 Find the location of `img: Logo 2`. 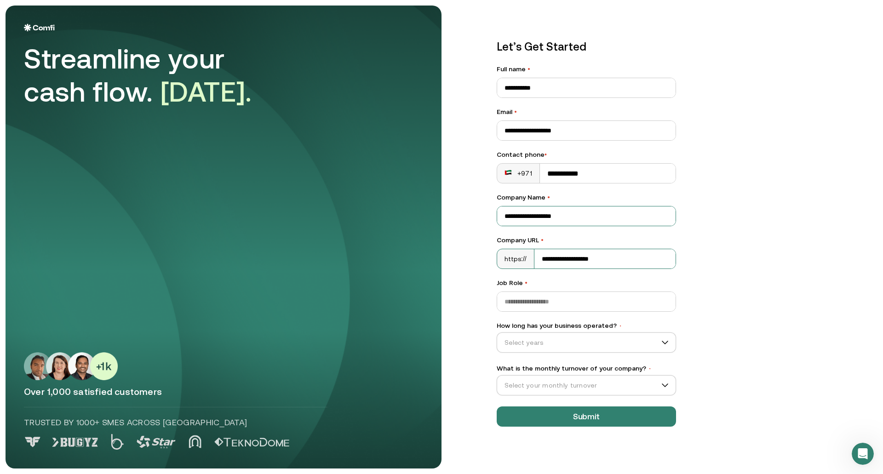

img: Logo 2 is located at coordinates (117, 442).